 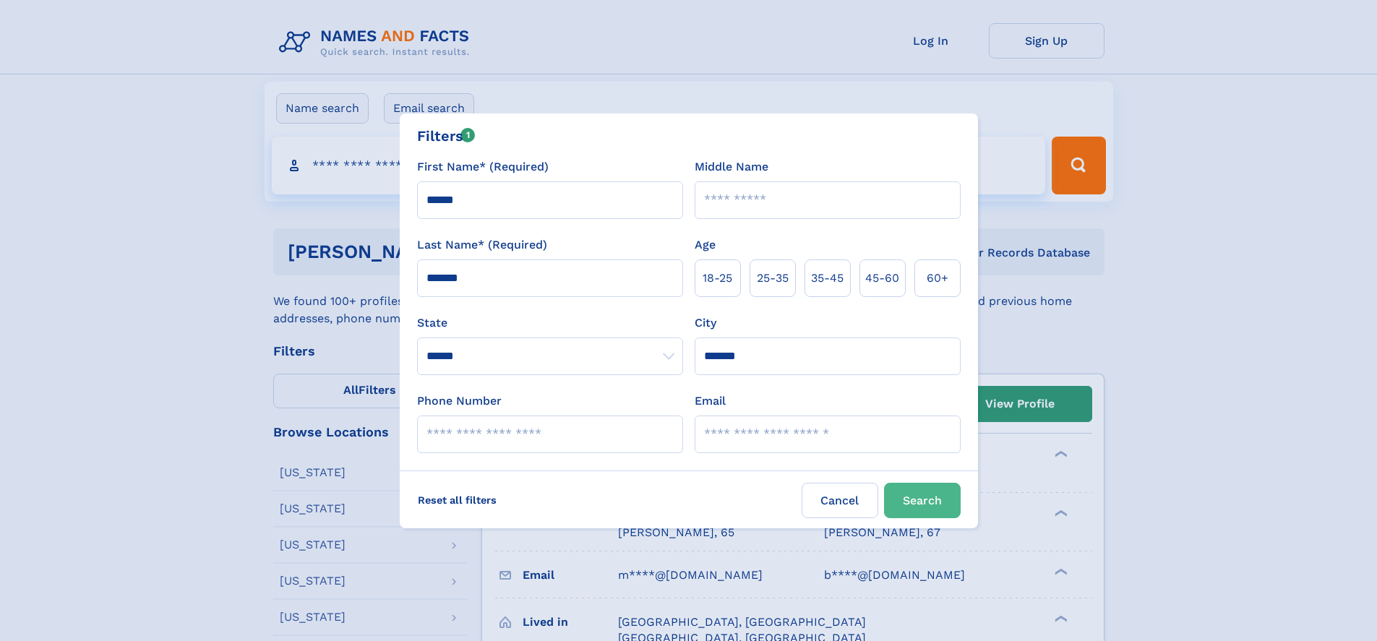 What do you see at coordinates (773, 278) in the screenshot?
I see `span: 25‑35` at bounding box center [773, 278].